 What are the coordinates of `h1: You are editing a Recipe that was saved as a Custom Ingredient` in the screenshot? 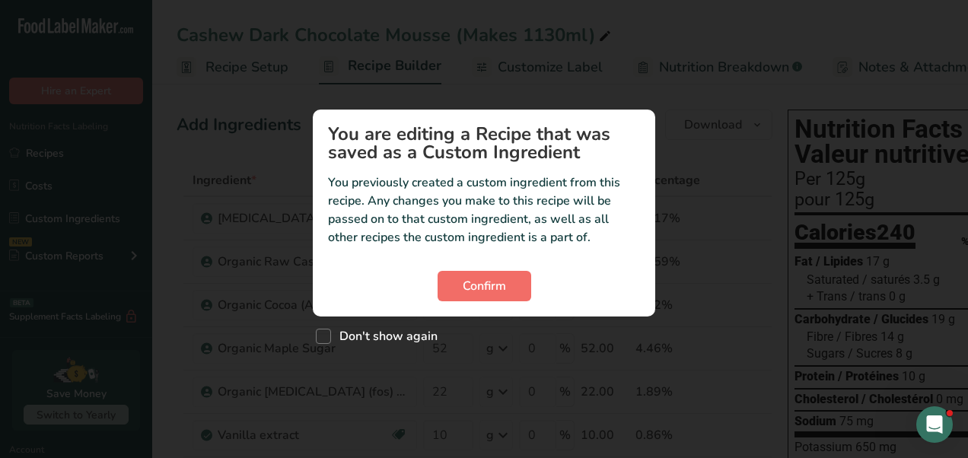 It's located at (484, 143).